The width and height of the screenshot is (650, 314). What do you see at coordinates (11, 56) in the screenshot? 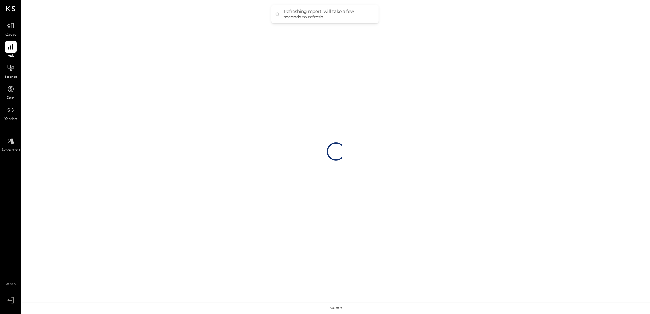
I see `span: P&L` at bounding box center [11, 56].